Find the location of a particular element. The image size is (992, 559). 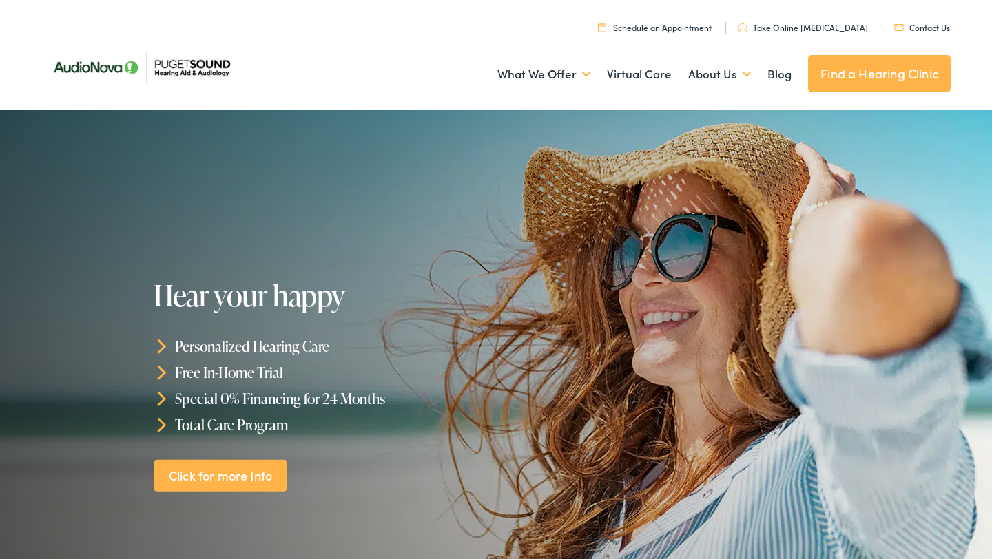

a: Blog is located at coordinates (779, 74).